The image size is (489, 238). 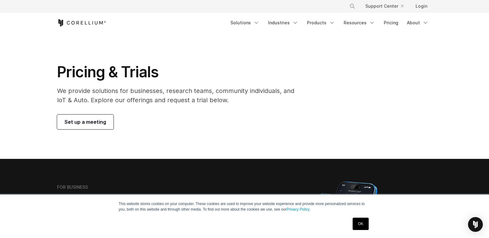 What do you see at coordinates (475, 225) in the screenshot?
I see `div: Open Intercom Messenger` at bounding box center [475, 225].